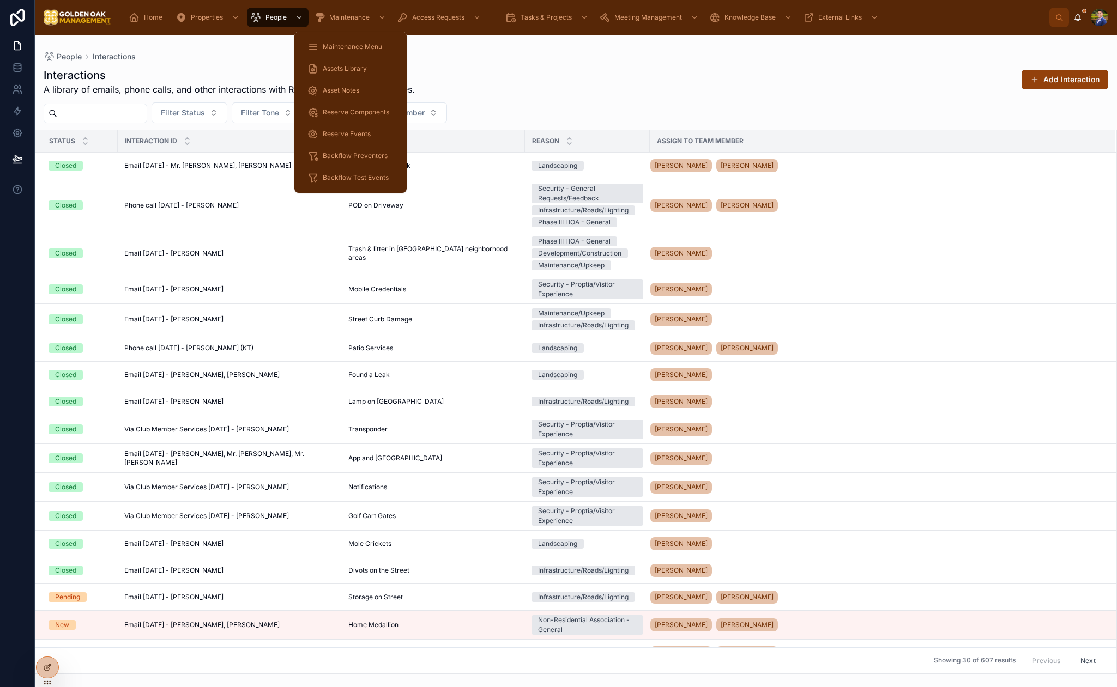 The image size is (1117, 687). Describe the element at coordinates (148, 17) in the screenshot. I see `a: Home` at that location.